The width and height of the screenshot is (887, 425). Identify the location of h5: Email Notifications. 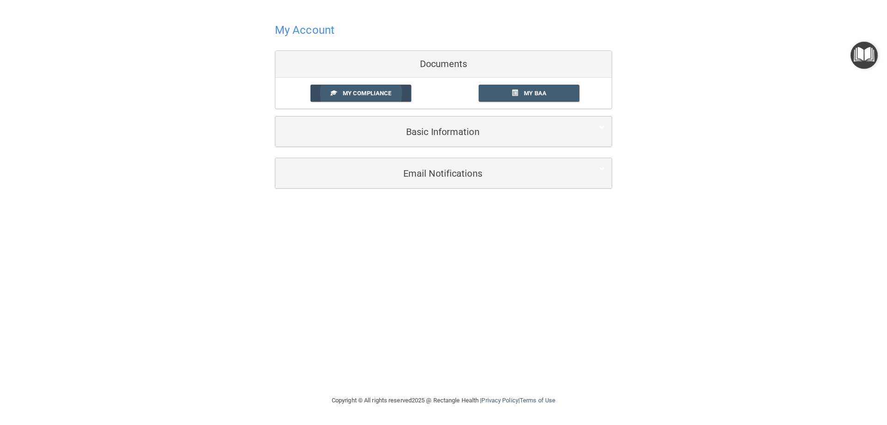
(429, 173).